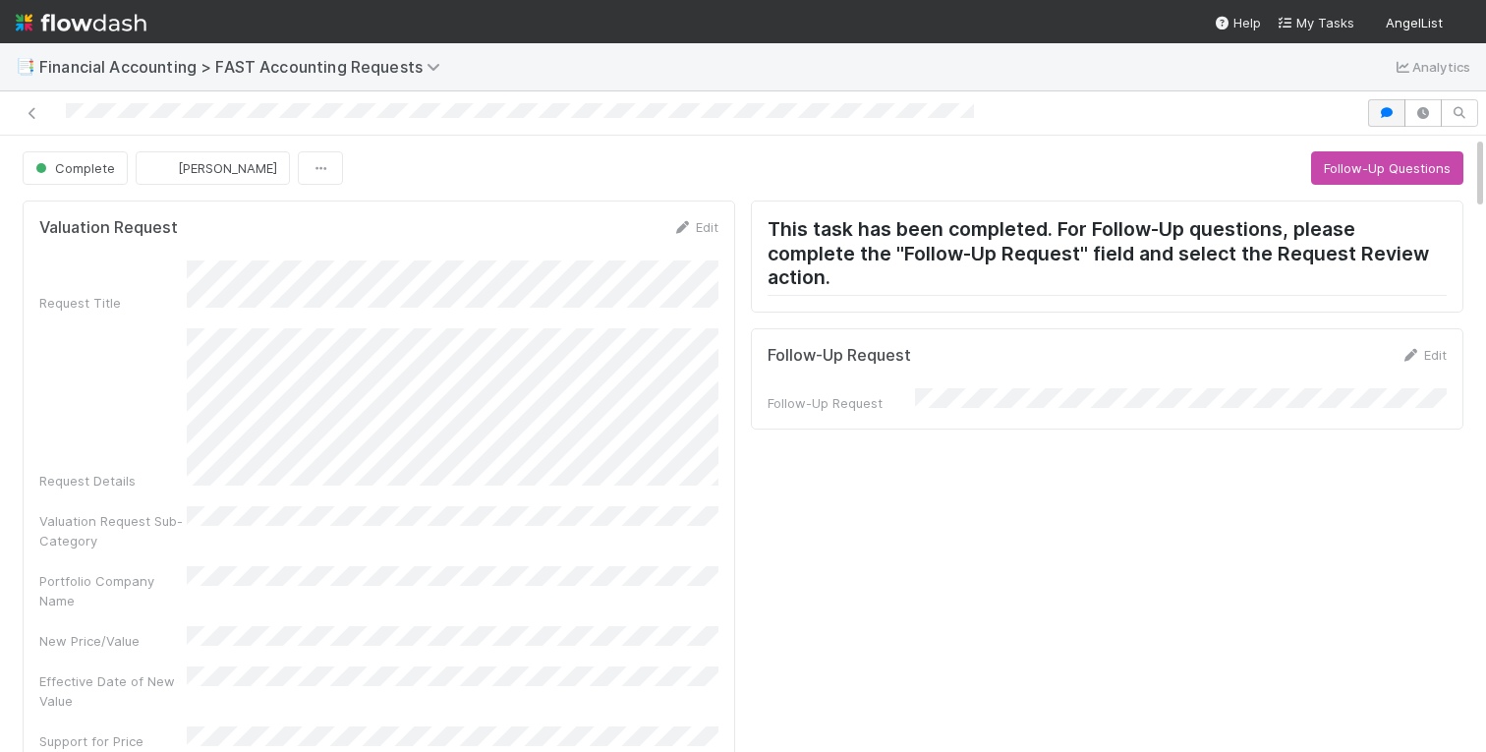 This screenshot has width=1486, height=752. I want to click on img: avatar_e5ec2f5b-afc7-4357-8cf1-2139873d70b1.png, so click(162, 168).